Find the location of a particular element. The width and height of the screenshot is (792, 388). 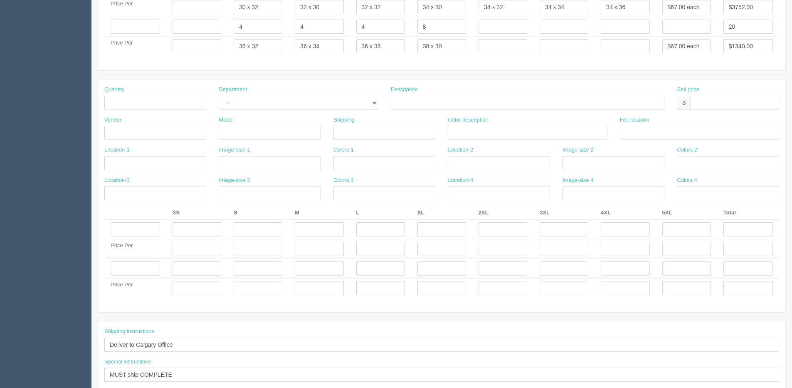

th: M is located at coordinates (319, 213).